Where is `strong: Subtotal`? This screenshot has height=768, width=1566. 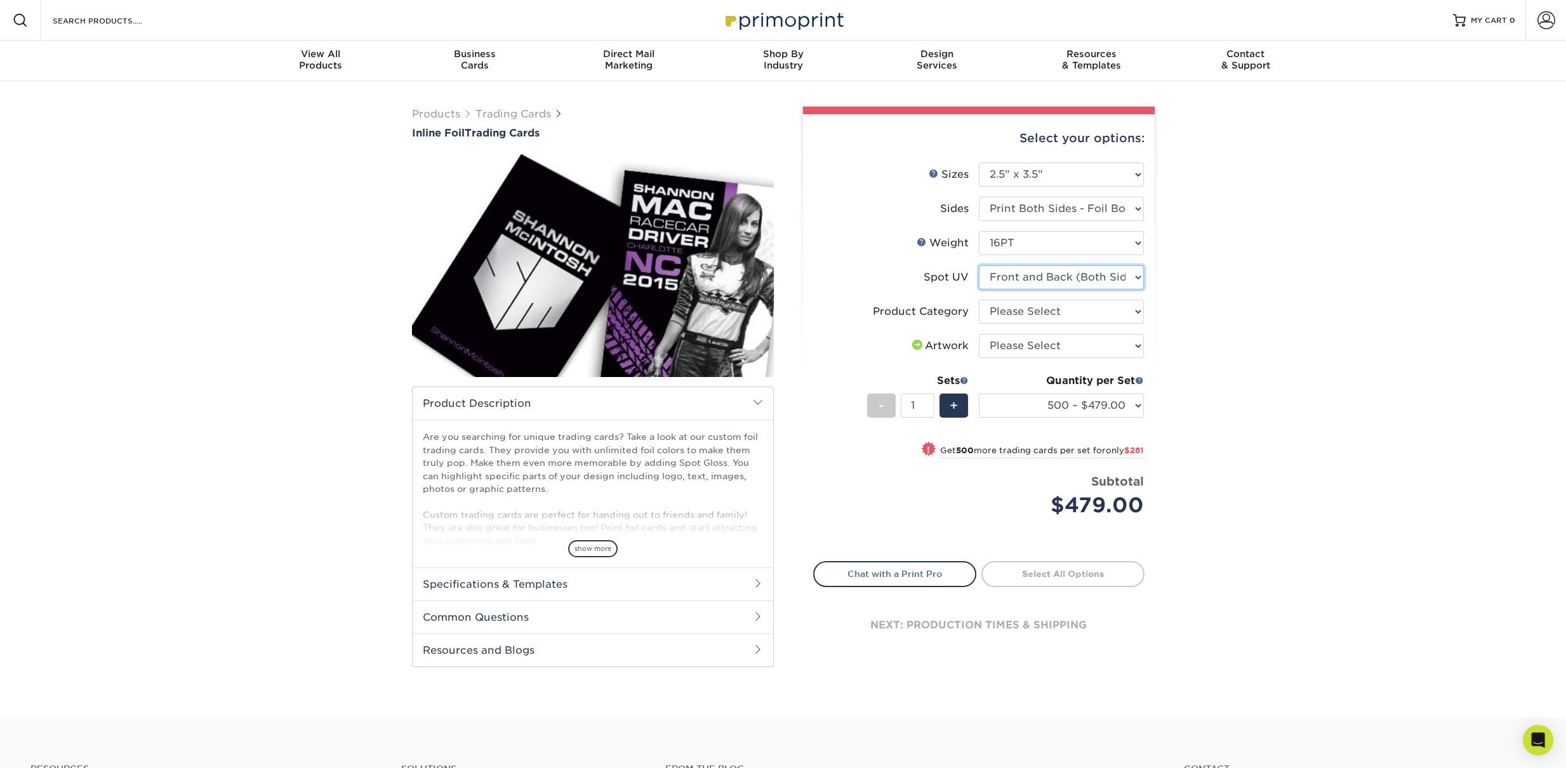 strong: Subtotal is located at coordinates (1118, 481).